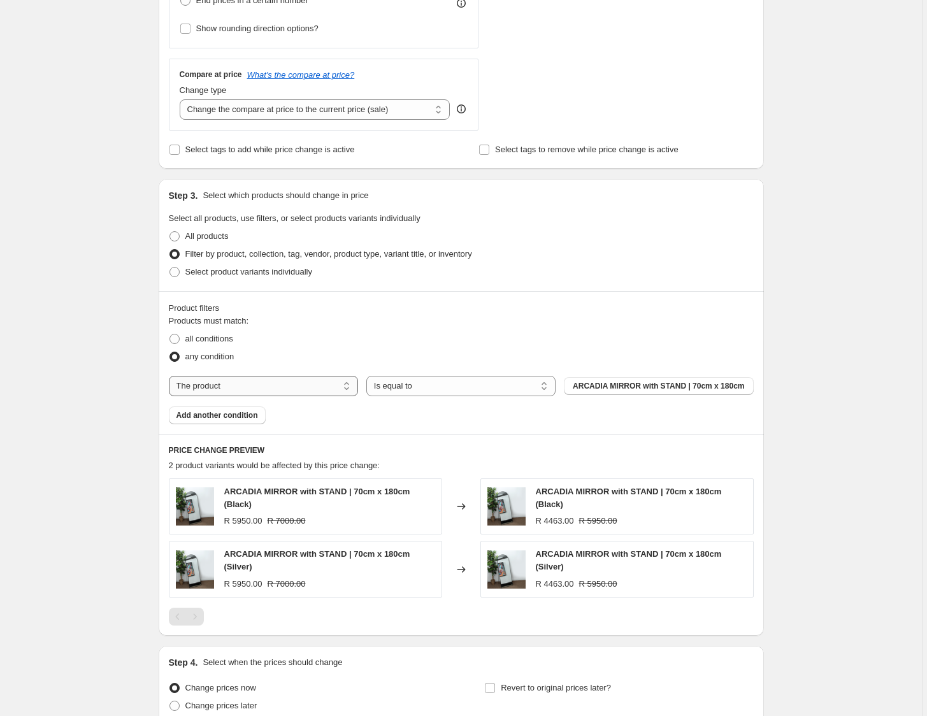  Describe the element at coordinates (301, 75) in the screenshot. I see `i: What's the compare at price?` at that location.